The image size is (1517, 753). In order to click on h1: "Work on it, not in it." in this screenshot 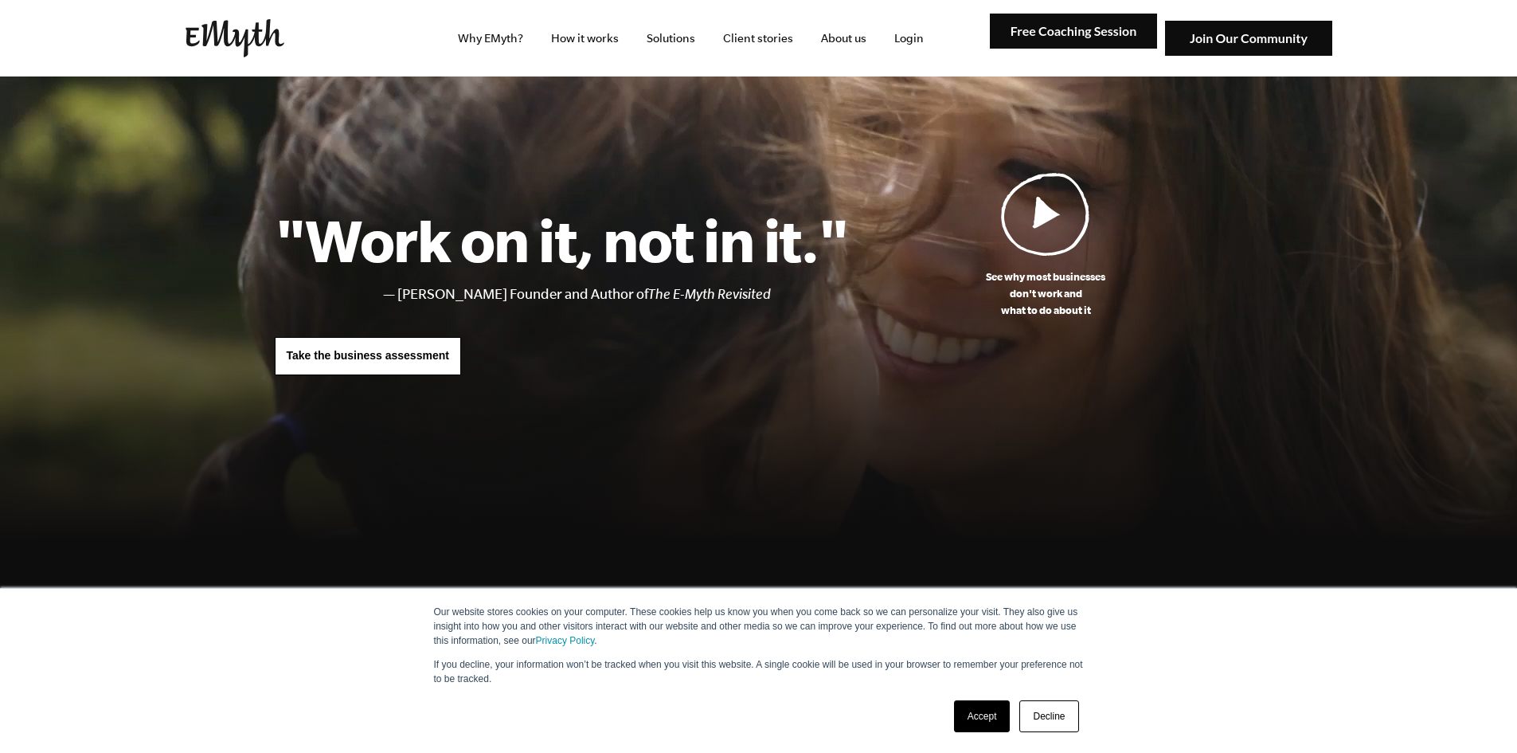, I will do `click(561, 240)`.